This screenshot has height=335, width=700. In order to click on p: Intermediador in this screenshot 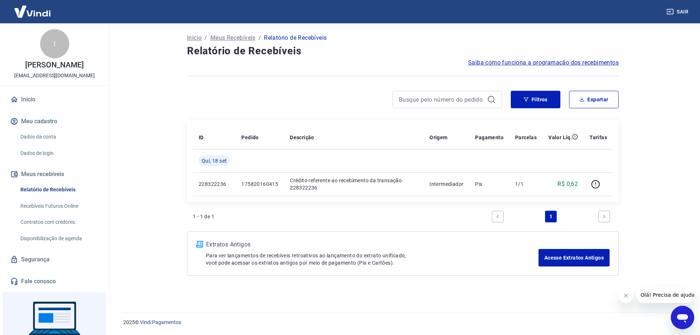, I will do `click(446, 184)`.